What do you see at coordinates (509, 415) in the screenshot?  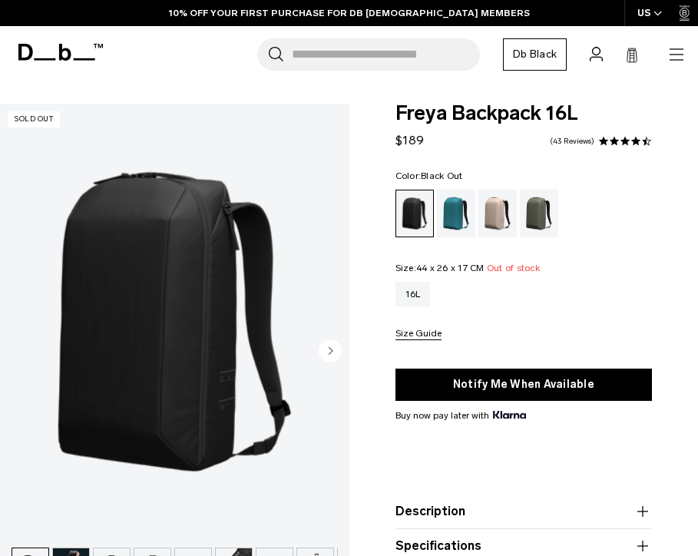 I see `img: {"height" => 20, "alt" => "Klarna"}` at bounding box center [509, 415].